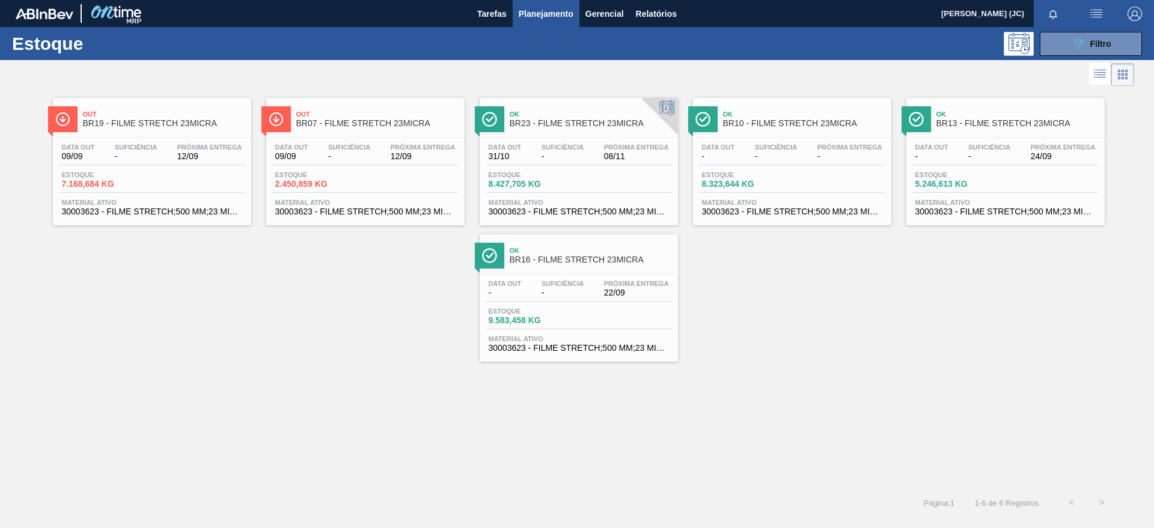 This screenshot has width=1154, height=528. What do you see at coordinates (636, 156) in the screenshot?
I see `span: 08/11` at bounding box center [636, 156].